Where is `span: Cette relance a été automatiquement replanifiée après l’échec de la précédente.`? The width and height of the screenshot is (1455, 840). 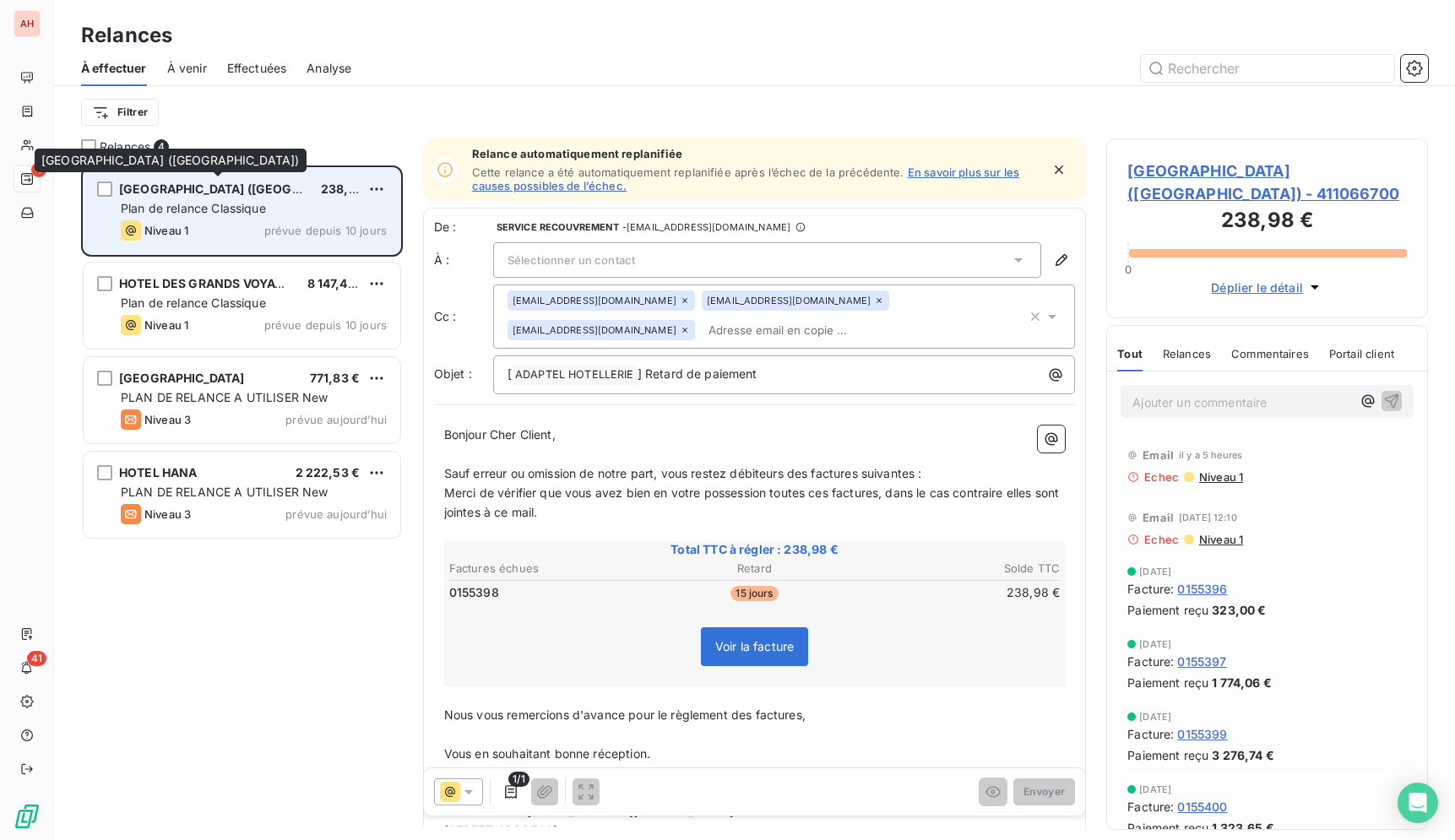 span: Cette relance a été automatiquement replanifiée après l’échec de la précédente. is located at coordinates (688, 172).